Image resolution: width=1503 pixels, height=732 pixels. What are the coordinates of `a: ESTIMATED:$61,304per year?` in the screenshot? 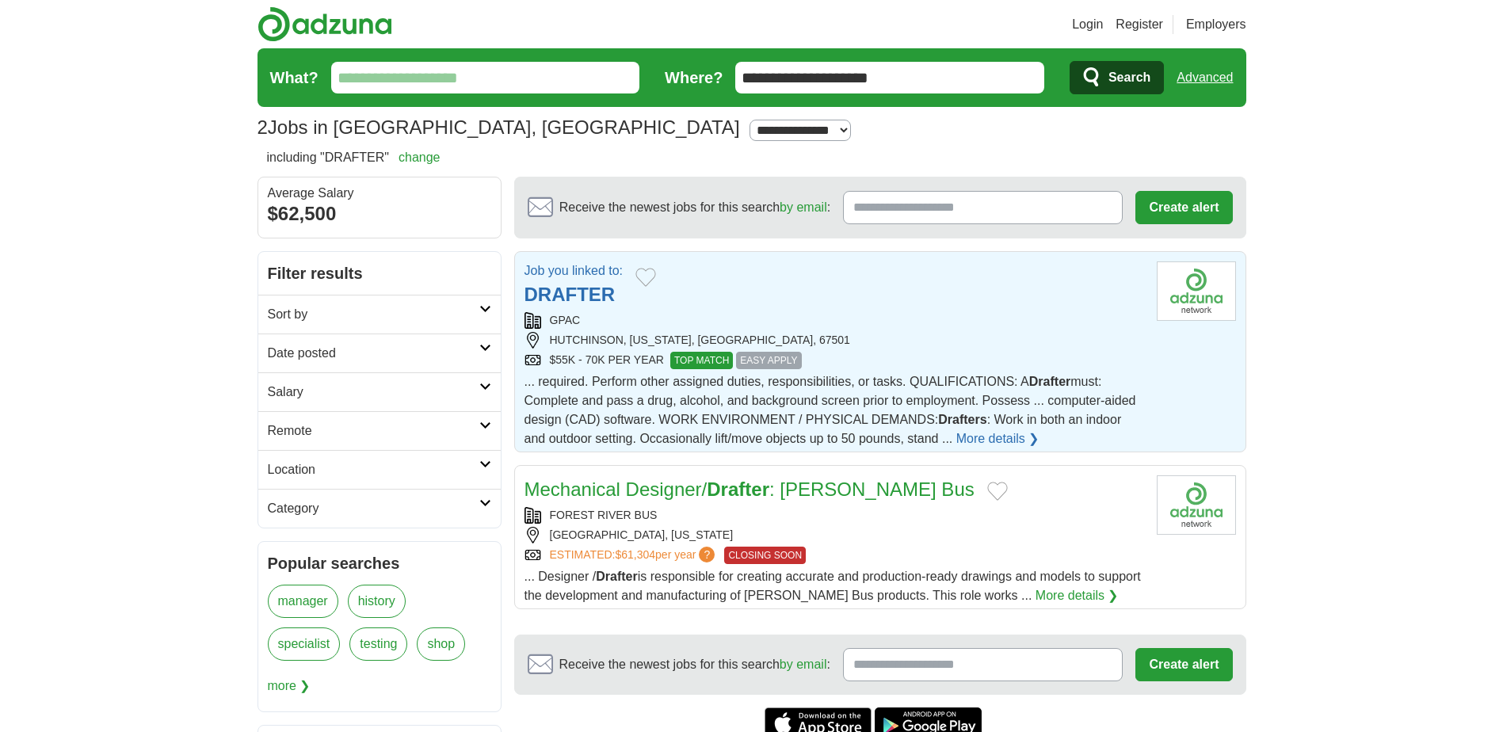 It's located at (634, 556).